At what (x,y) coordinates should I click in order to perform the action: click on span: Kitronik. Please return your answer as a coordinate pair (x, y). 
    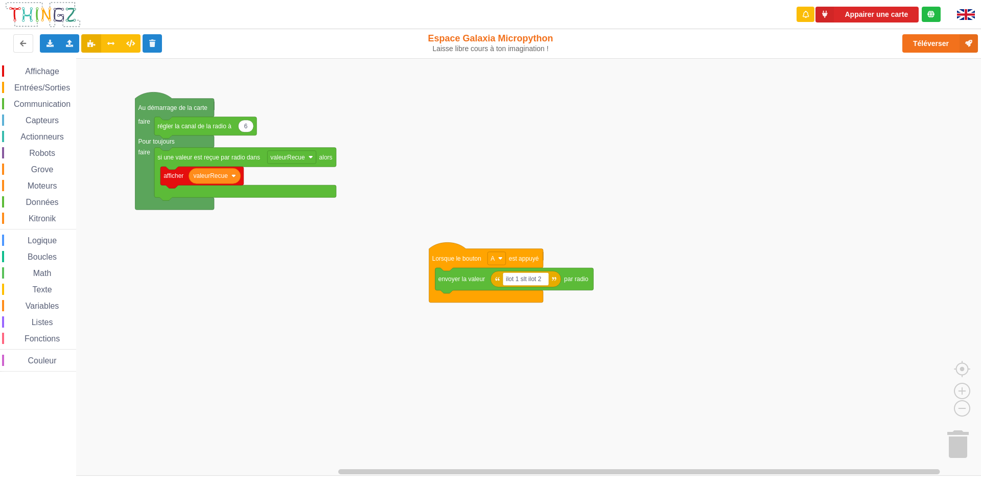
    Looking at the image, I should click on (42, 218).